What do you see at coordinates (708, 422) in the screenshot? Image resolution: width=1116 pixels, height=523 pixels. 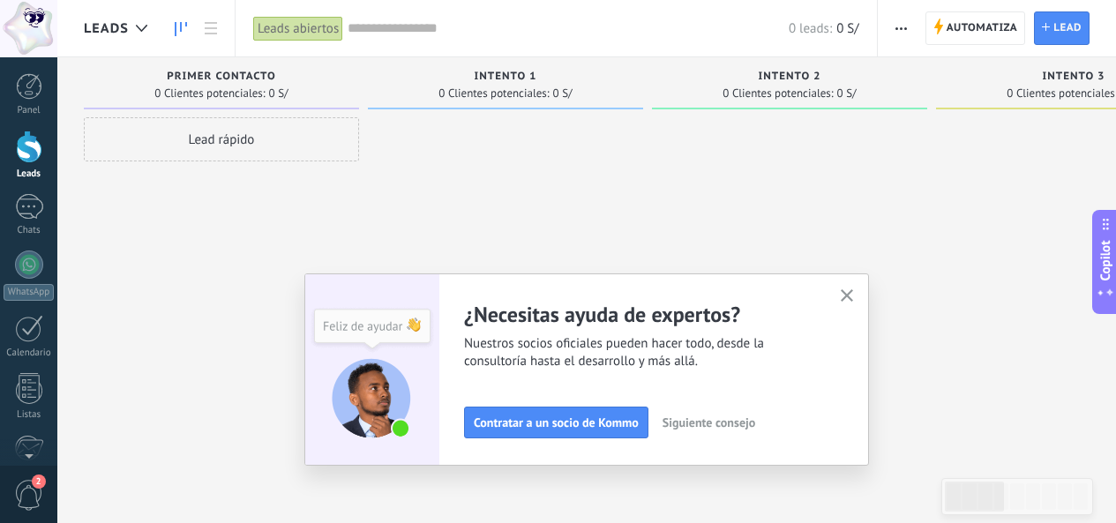 I see `span: Siguiente consejo` at bounding box center [708, 422].